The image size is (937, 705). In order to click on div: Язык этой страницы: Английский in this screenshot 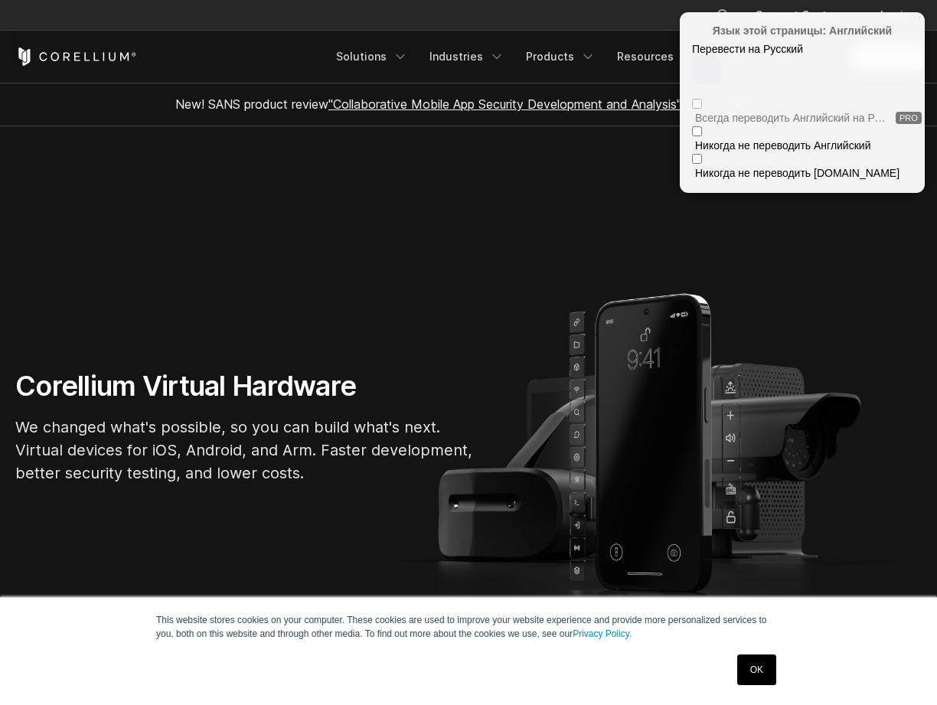, I will do `click(802, 31)`.